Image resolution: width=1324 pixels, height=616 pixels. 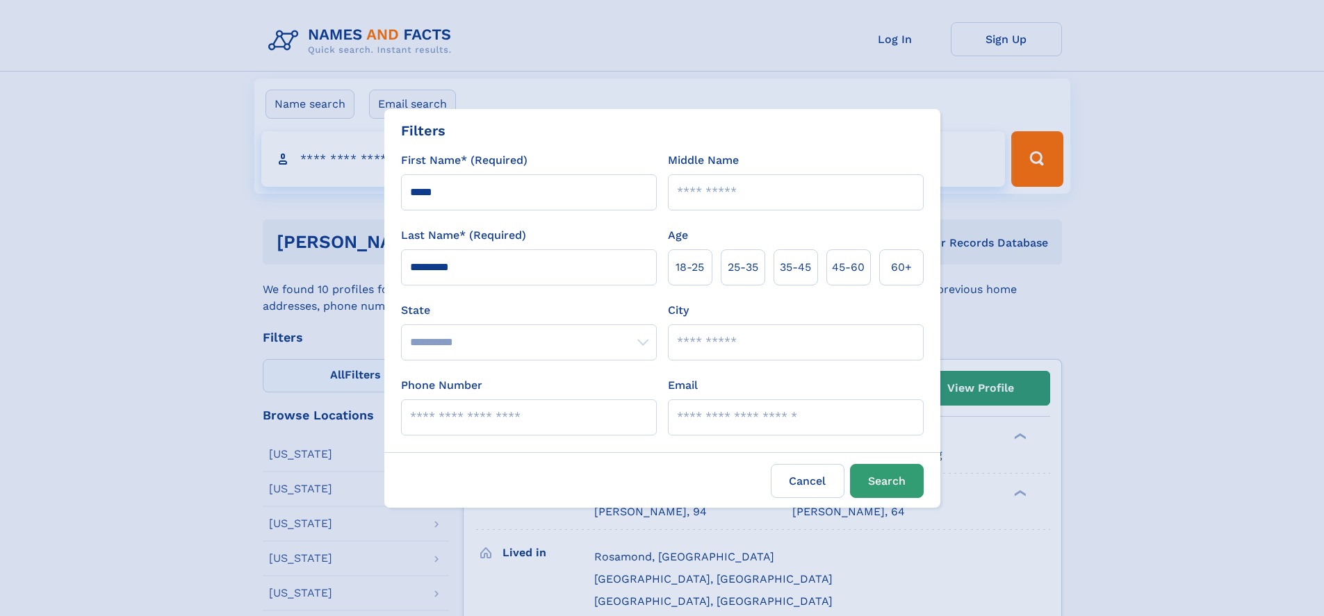 I want to click on label: Email, so click(x=682, y=386).